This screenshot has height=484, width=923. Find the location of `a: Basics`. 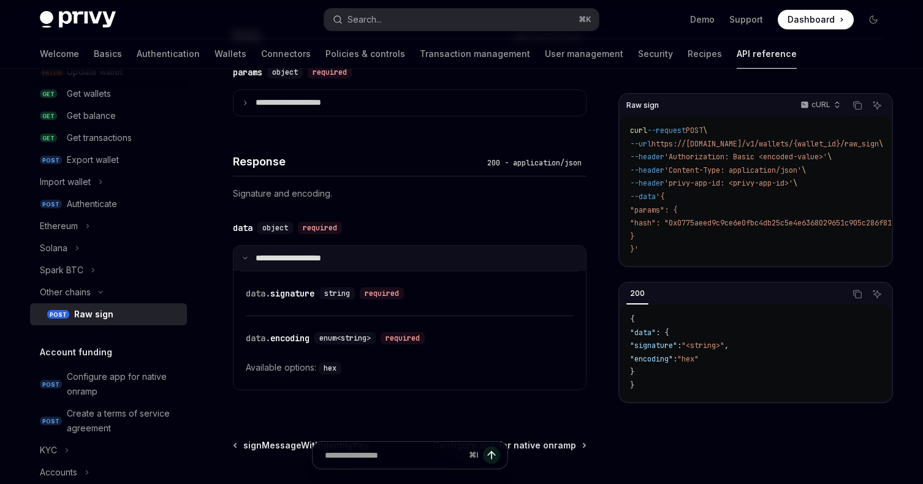

a: Basics is located at coordinates (108, 54).